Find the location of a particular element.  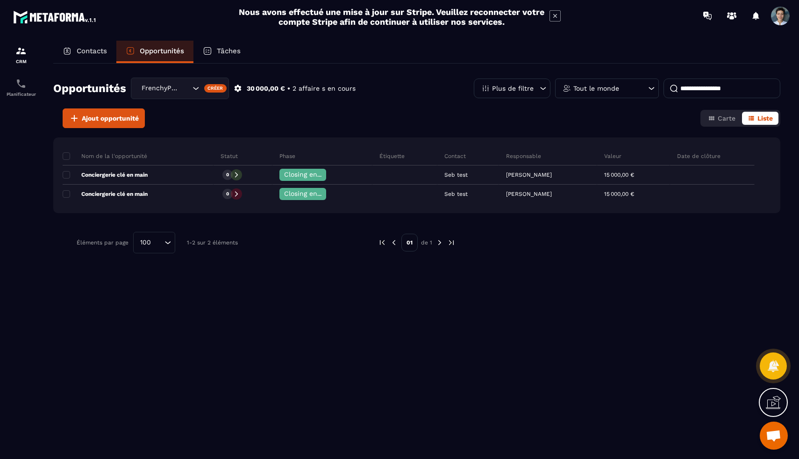

a: Opportunités is located at coordinates (155, 52).